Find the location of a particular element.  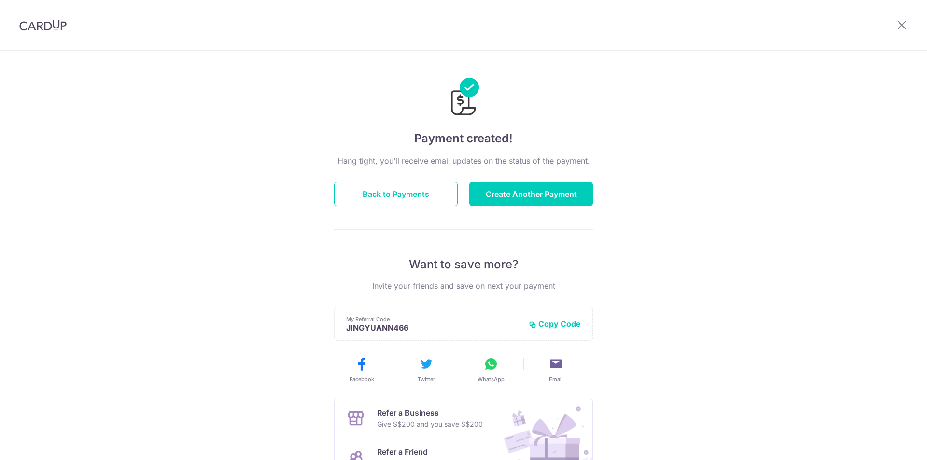

p: Want to save more? is located at coordinates (463, 264).